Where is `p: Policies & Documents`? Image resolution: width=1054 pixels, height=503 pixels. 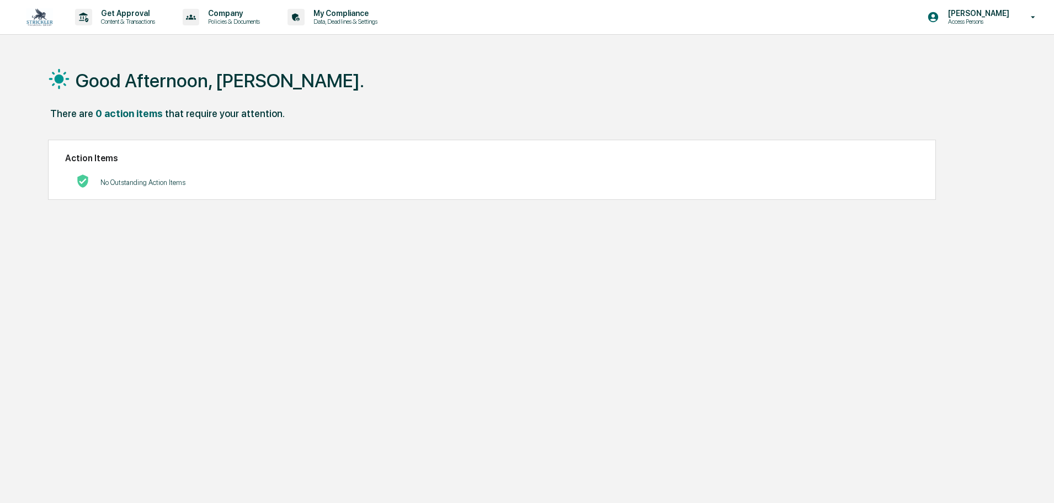 p: Policies & Documents is located at coordinates (232, 22).